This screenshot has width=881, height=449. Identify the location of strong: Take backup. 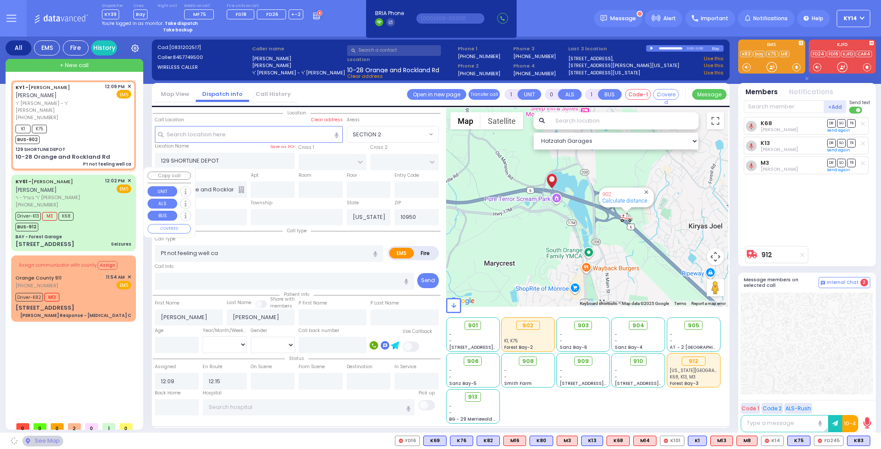
(178, 30).